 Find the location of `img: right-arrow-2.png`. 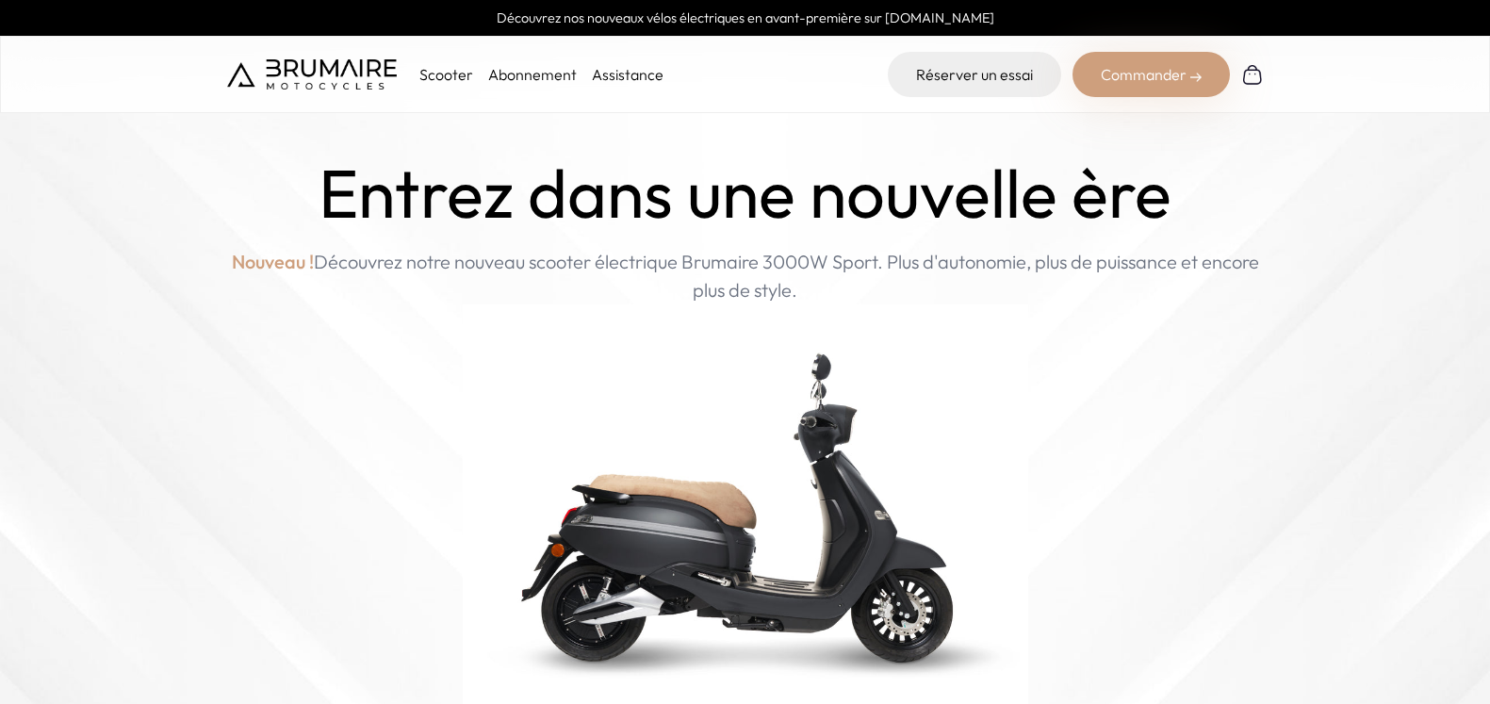

img: right-arrow-2.png is located at coordinates (1196, 77).